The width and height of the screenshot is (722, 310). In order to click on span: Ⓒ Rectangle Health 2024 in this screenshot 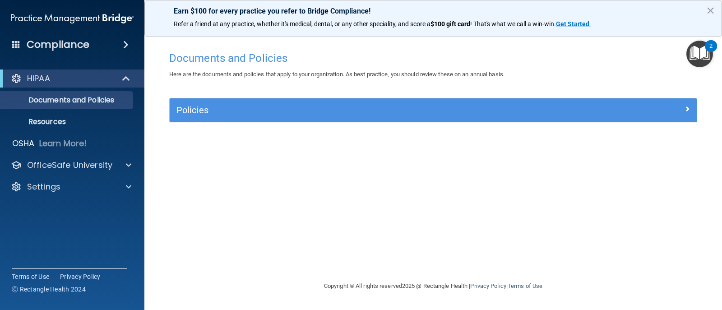, I will do `click(49, 289)`.